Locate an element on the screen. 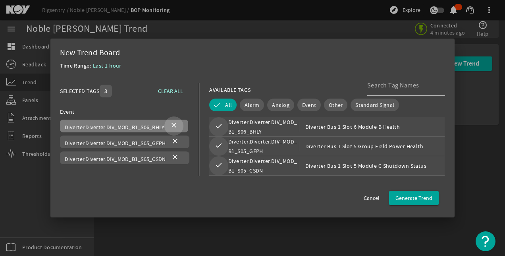  div: Time Range: is located at coordinates (76, 68).